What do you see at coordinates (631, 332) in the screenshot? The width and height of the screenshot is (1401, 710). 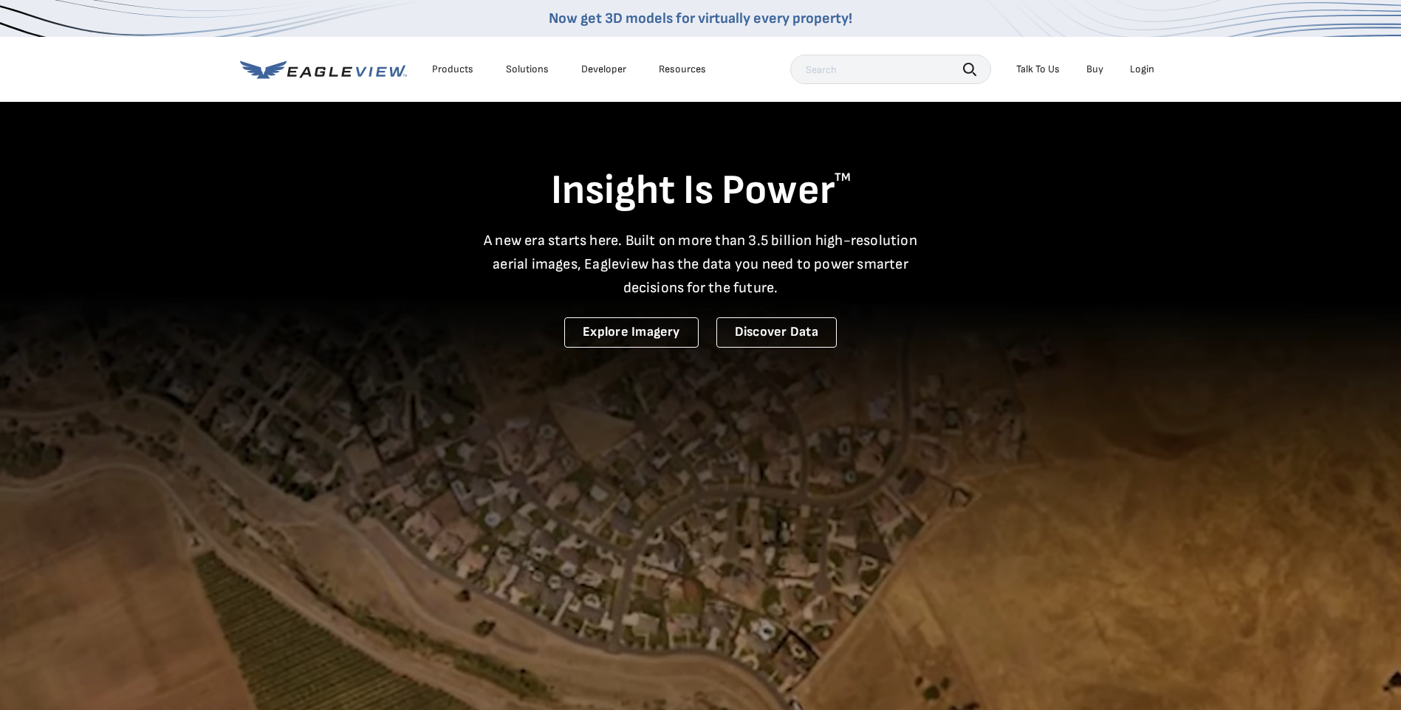 I see `a: Explore Imagery` at bounding box center [631, 332].